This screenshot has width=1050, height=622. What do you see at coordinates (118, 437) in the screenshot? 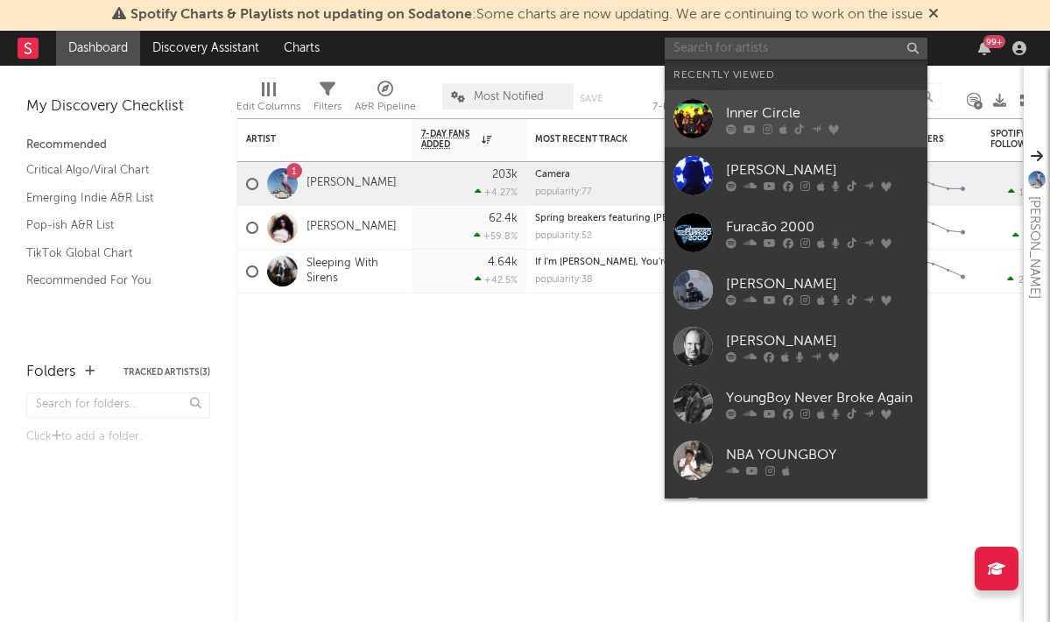
I see `div: Click to add a folder.` at bounding box center [118, 437].